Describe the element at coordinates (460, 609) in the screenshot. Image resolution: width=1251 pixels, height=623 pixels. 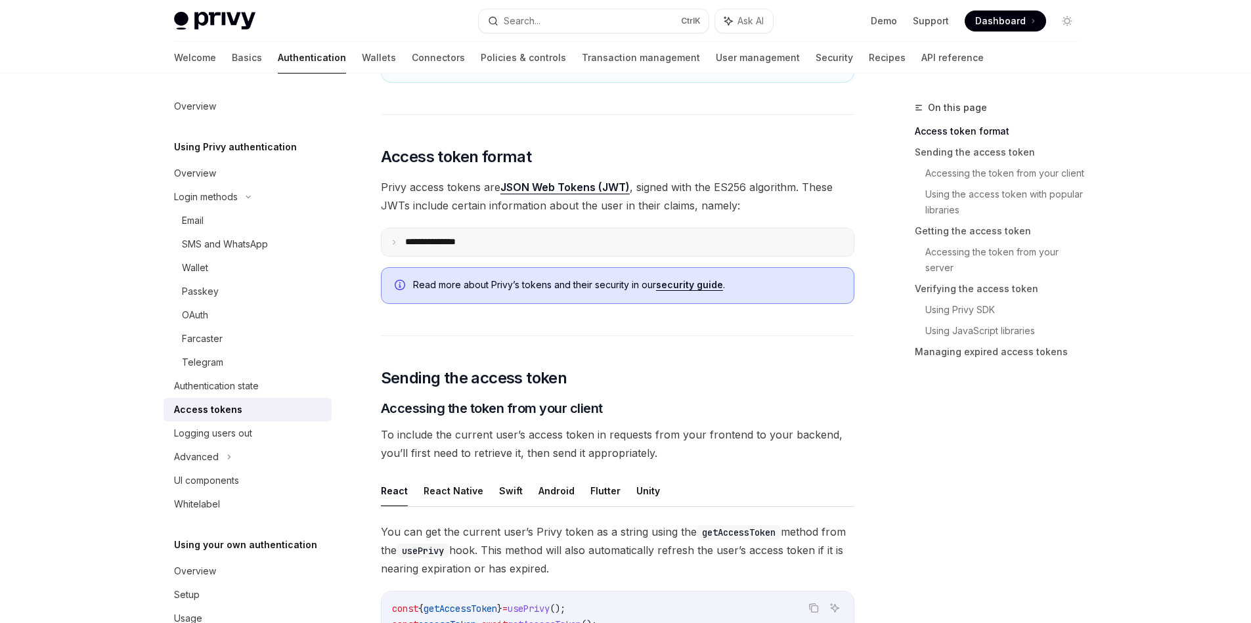
I see `span: getAccessToken` at that location.